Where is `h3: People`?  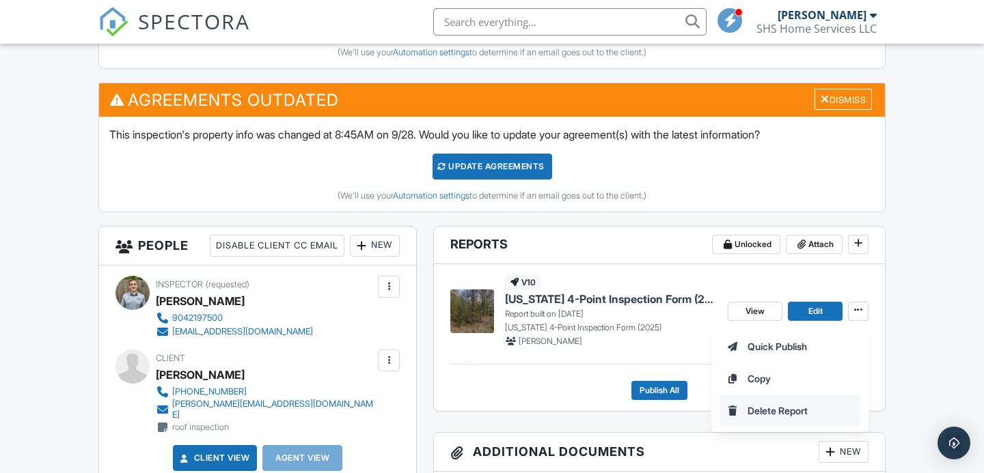
h3: People is located at coordinates (258, 246).